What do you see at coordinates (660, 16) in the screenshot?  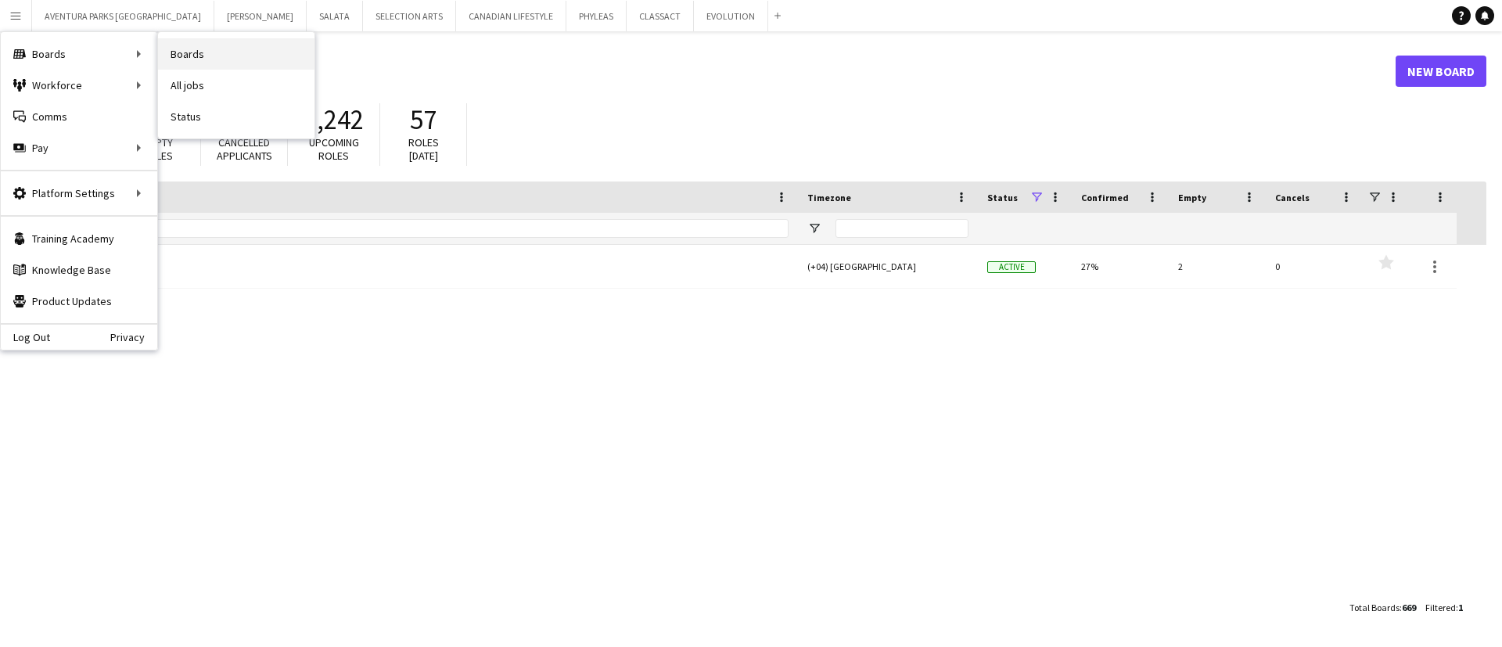 I see `button: CLASSACT` at bounding box center [660, 16].